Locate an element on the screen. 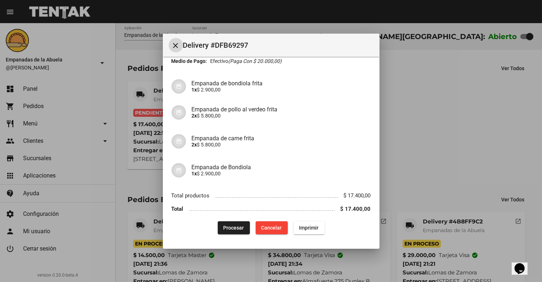 The image size is (542, 282). button: Cancelar is located at coordinates (271, 227).